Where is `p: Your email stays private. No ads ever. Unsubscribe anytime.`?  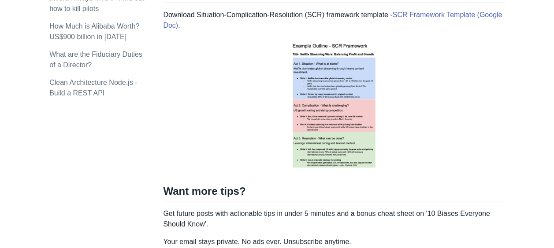
p: Your email stays private. No ads ever. Unsubscribe anytime. is located at coordinates (334, 242).